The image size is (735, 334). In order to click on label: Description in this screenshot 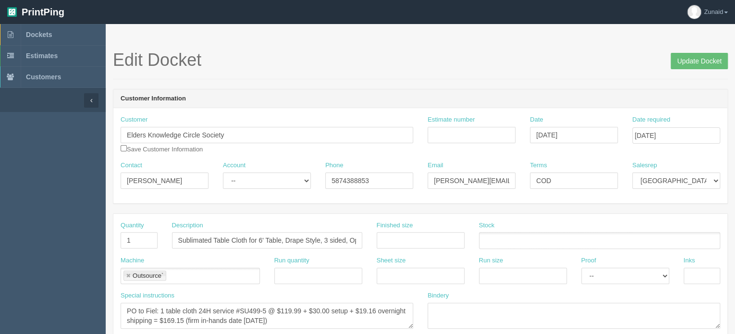, I will do `click(187, 225)`.